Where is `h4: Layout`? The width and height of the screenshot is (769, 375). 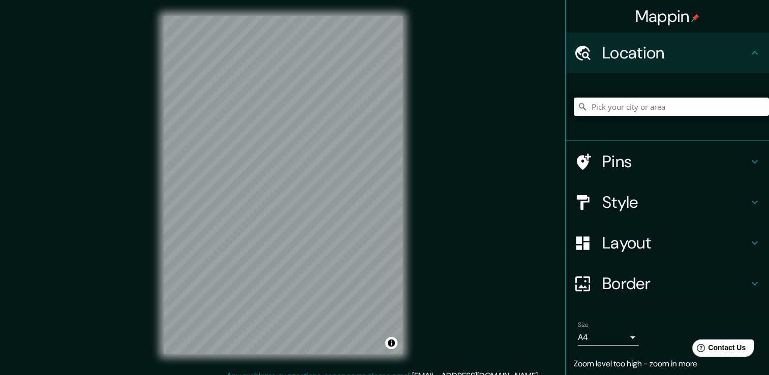 h4: Layout is located at coordinates (675, 243).